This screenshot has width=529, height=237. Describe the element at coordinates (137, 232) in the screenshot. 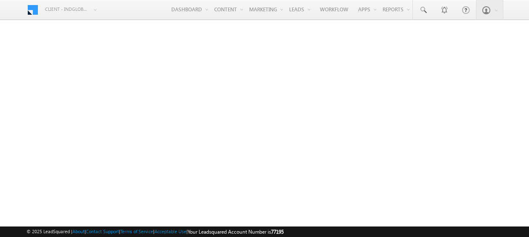

I see `a: Terms of Service` at that location.